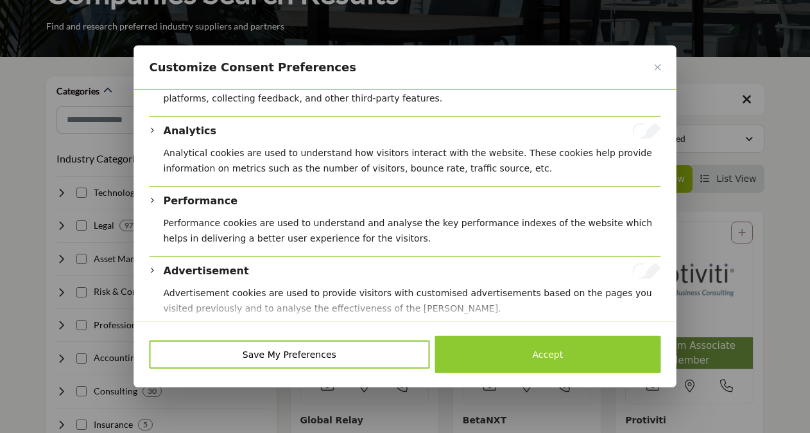  What do you see at coordinates (658, 67) in the screenshot?
I see `img: Close` at bounding box center [658, 67].